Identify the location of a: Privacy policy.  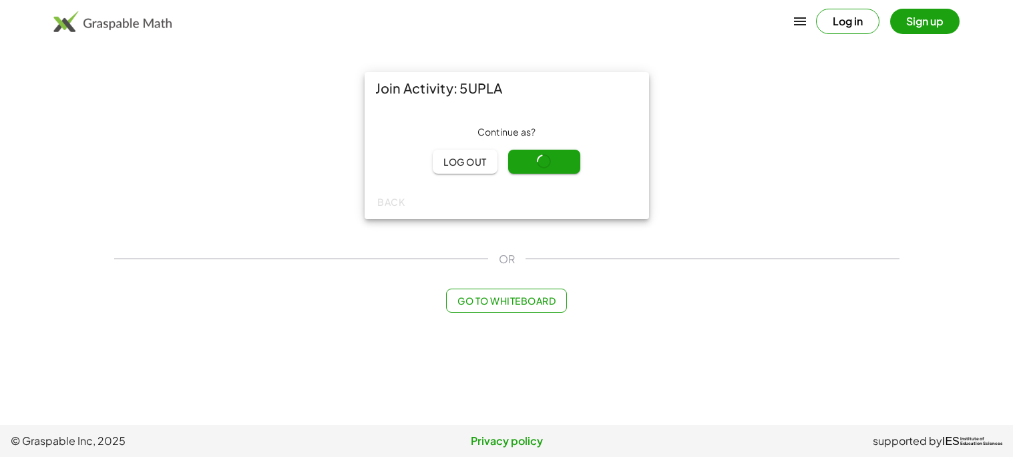
(506, 441).